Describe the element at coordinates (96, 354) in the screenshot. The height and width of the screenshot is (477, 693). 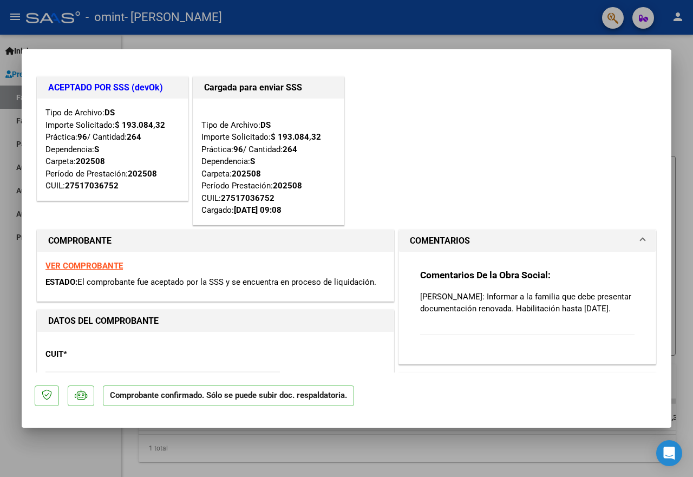
I see `p: CUIT` at that location.